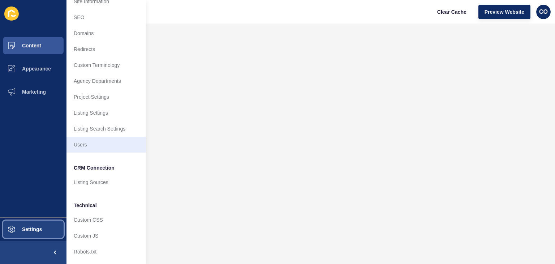 The height and width of the screenshot is (264, 555). Describe the element at coordinates (106, 97) in the screenshot. I see `a: Project Settings` at that location.